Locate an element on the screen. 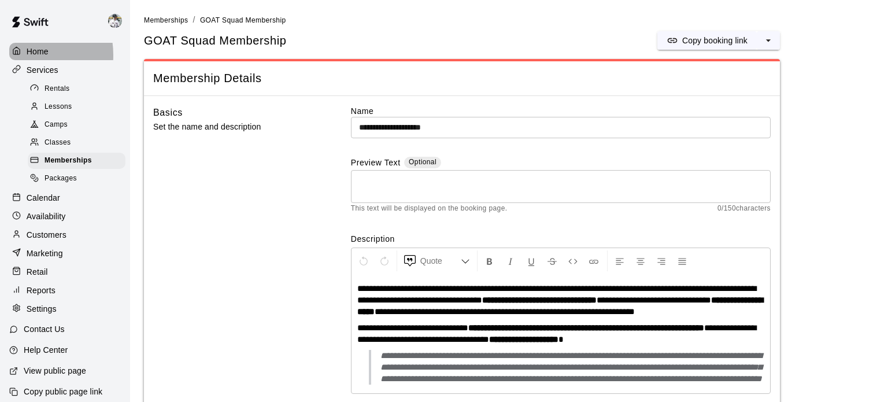  div: Memberships is located at coordinates (76, 161).